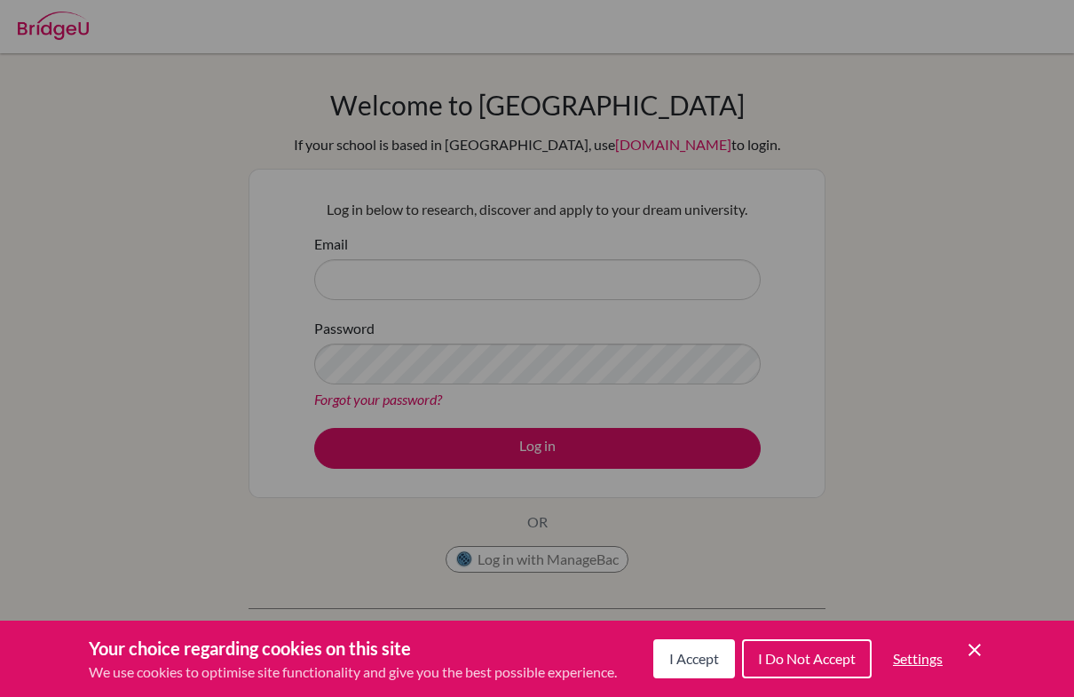 Image resolution: width=1074 pixels, height=697 pixels. What do you see at coordinates (975, 650) in the screenshot?
I see `button: Save and close` at bounding box center [975, 650].